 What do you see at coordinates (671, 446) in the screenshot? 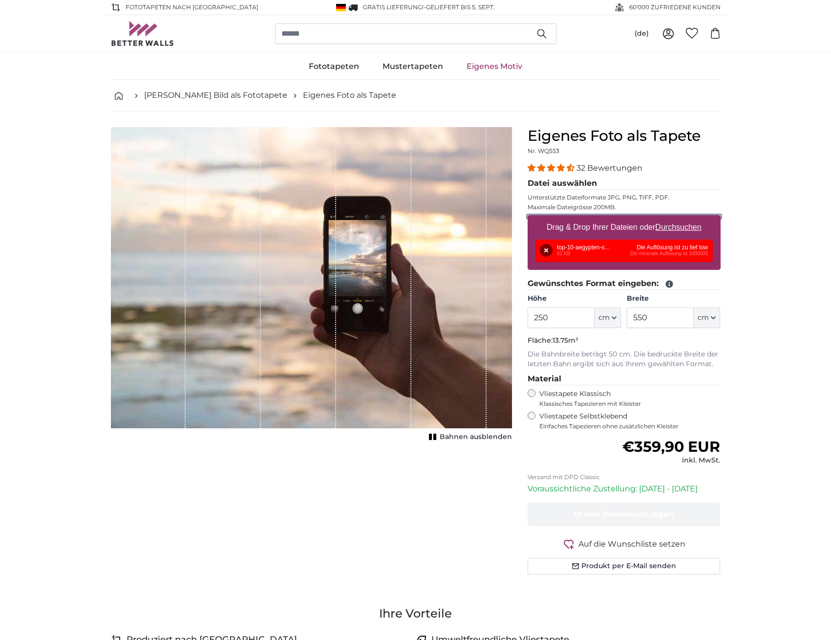
I see `span: €359,90 EUR` at bounding box center [671, 446].